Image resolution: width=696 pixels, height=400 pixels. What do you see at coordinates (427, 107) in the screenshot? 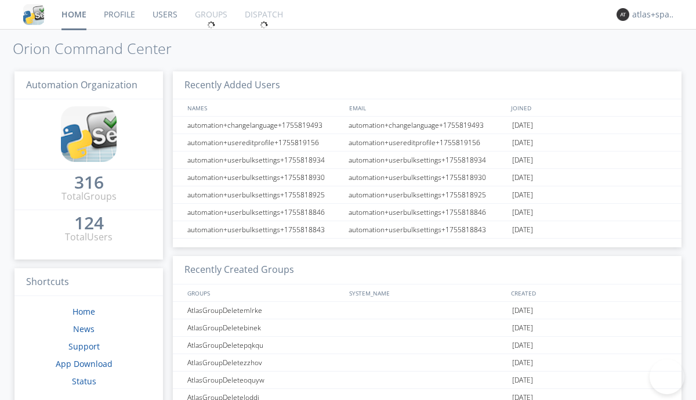
I see `div: EMAIL` at bounding box center [427, 107].